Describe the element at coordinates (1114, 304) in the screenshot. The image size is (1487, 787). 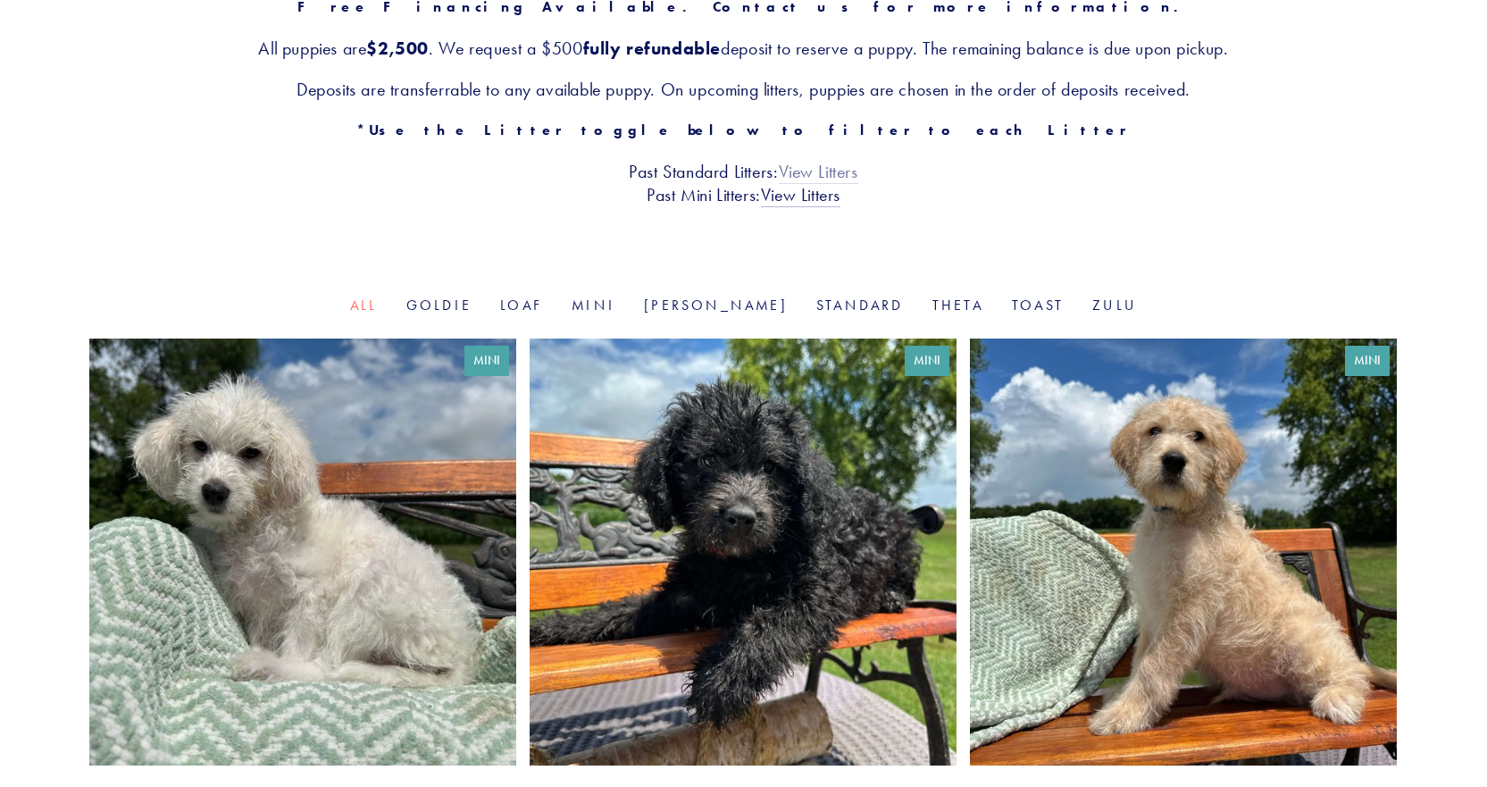
I see `a: Zulu` at that location.